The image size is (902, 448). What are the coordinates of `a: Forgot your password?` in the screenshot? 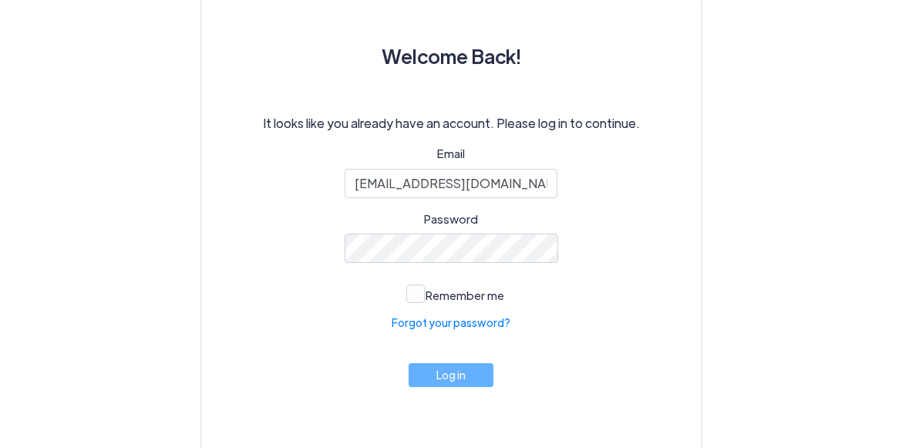 It's located at (451, 322).